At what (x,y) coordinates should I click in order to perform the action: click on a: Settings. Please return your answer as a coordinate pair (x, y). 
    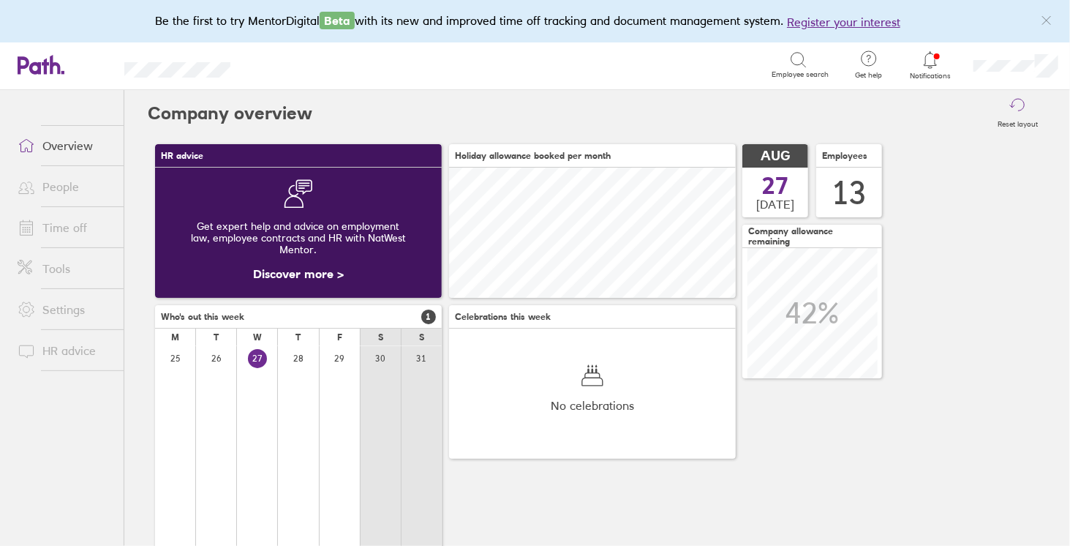
    Looking at the image, I should click on (64, 309).